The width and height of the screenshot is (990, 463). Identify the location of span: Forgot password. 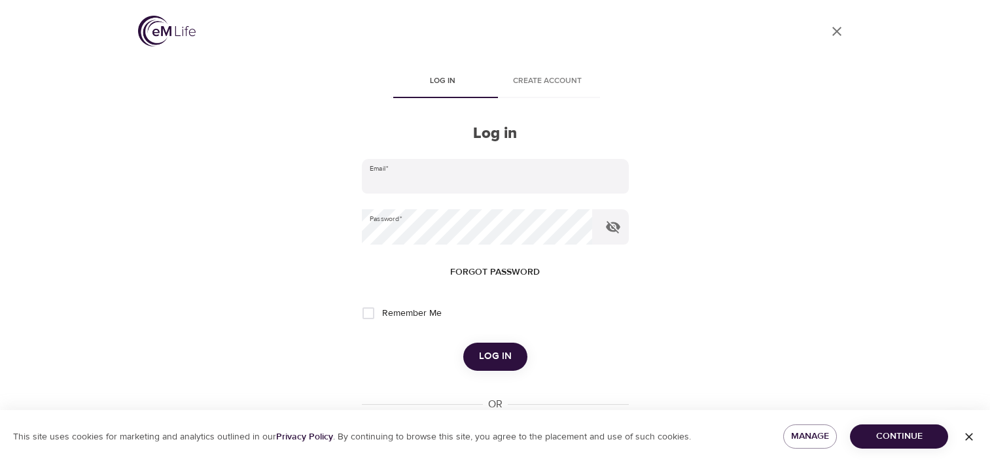
(495, 272).